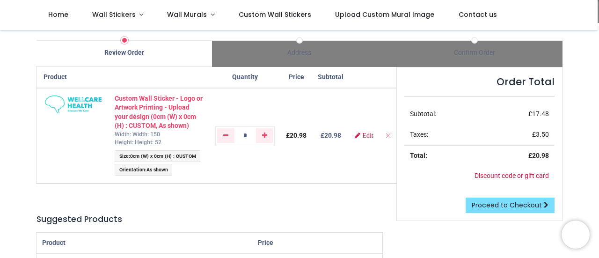 This screenshot has width=599, height=258. What do you see at coordinates (419, 155) in the screenshot?
I see `strong: Total:` at bounding box center [419, 155].